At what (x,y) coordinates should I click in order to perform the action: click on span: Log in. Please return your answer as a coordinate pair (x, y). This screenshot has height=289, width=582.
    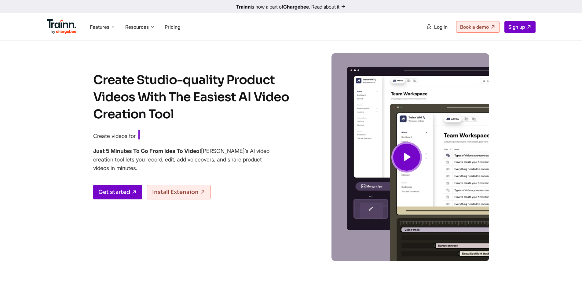
    Looking at the image, I should click on (441, 27).